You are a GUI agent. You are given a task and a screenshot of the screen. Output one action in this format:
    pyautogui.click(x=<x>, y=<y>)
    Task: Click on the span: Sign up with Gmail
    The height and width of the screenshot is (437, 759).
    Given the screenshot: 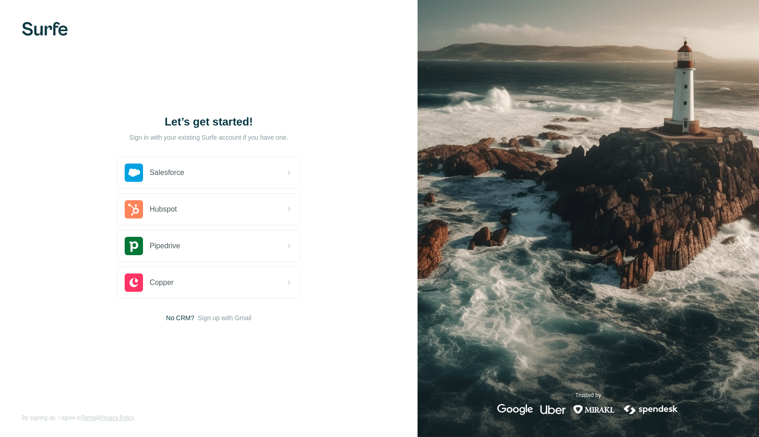 What is the action you would take?
    pyautogui.click(x=225, y=318)
    